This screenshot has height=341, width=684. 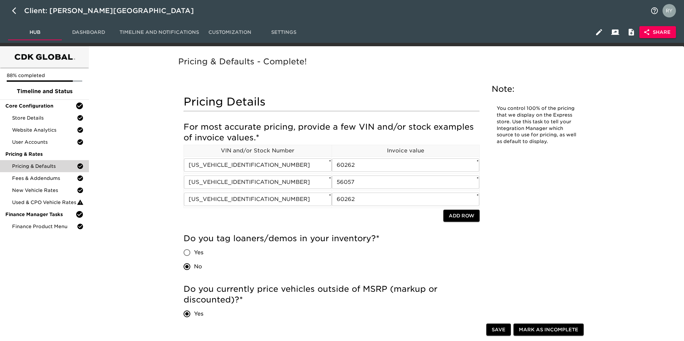 What do you see at coordinates (599, 32) in the screenshot?
I see `button: Edit Hub` at bounding box center [599, 32].